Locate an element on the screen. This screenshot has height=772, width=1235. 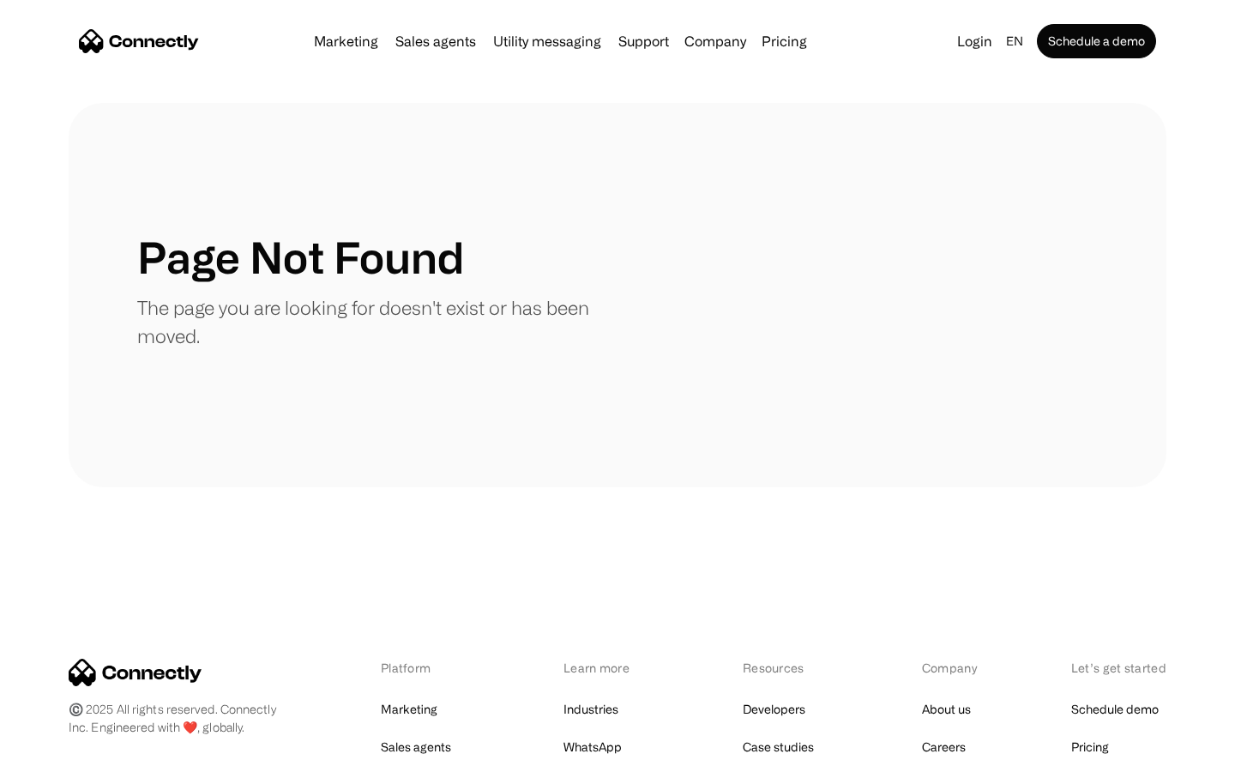
a: Login is located at coordinates (974, 41).